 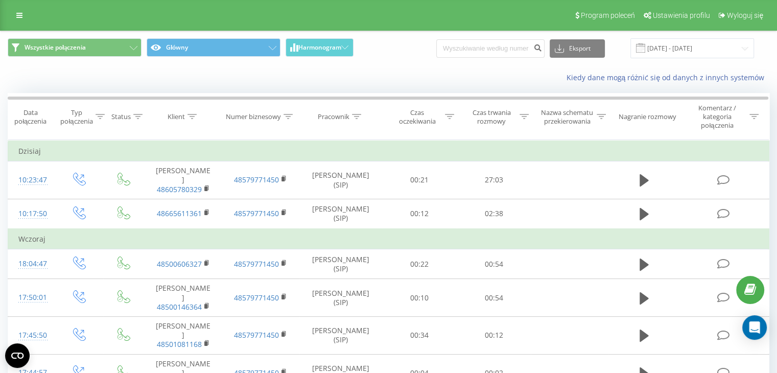 What do you see at coordinates (320, 47) in the screenshot?
I see `span: Harmonogram` at bounding box center [320, 47].